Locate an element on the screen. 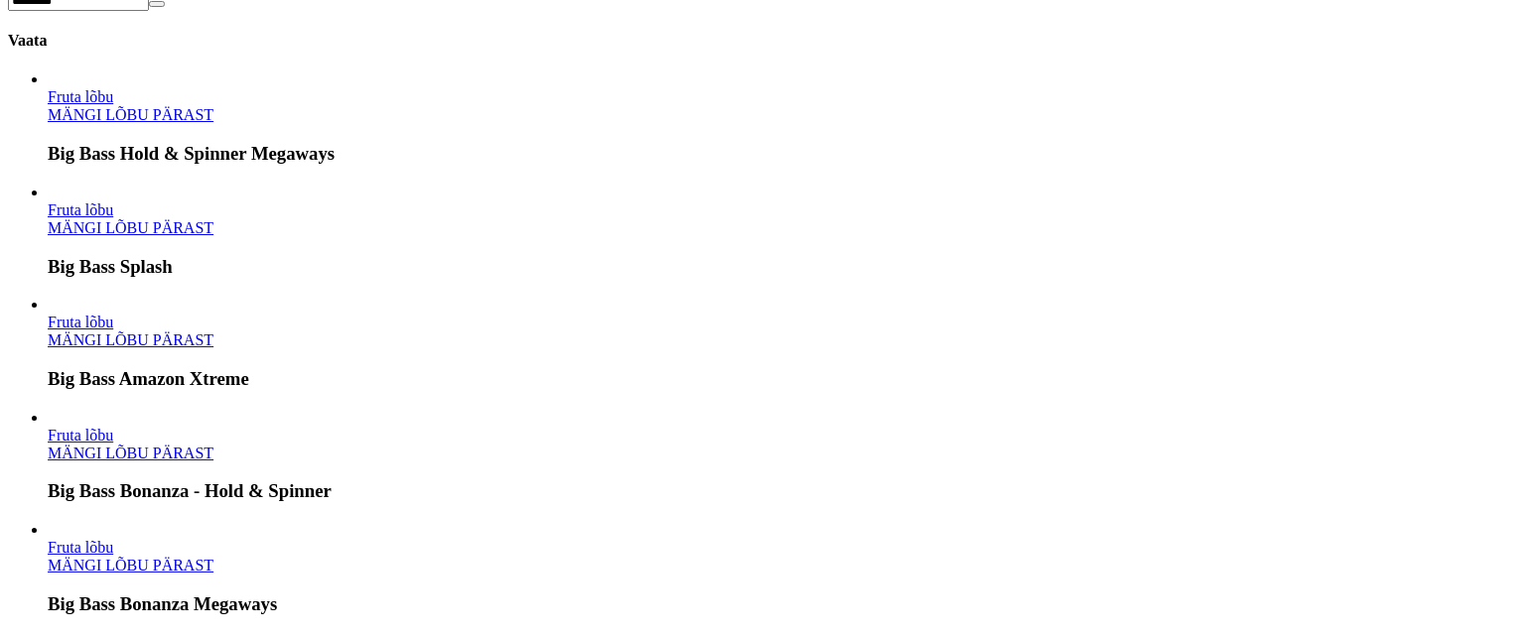 This screenshot has width=1520, height=638. article: Big Bass Amazon Xtreme is located at coordinates (779, 342).